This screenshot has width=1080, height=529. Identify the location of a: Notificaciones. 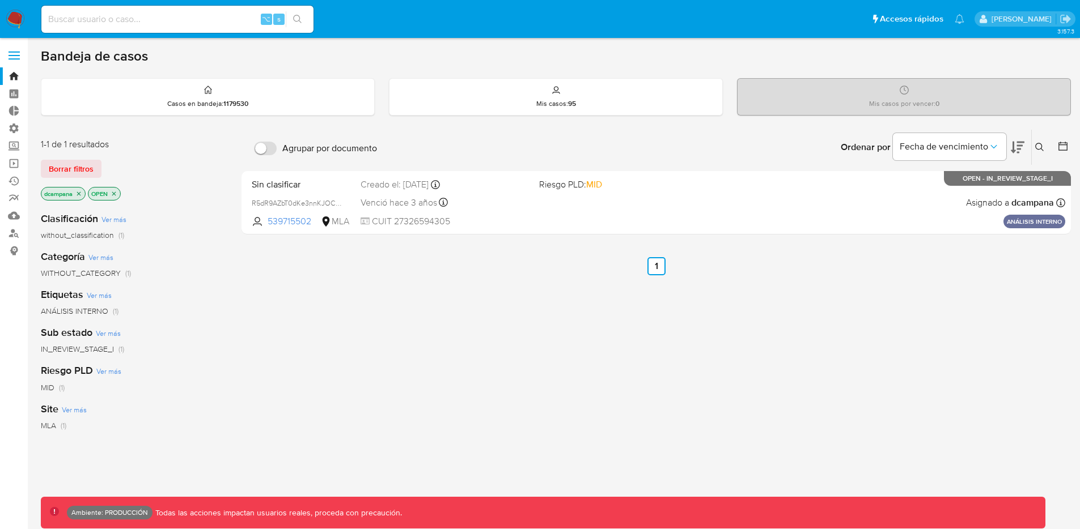
(959, 19).